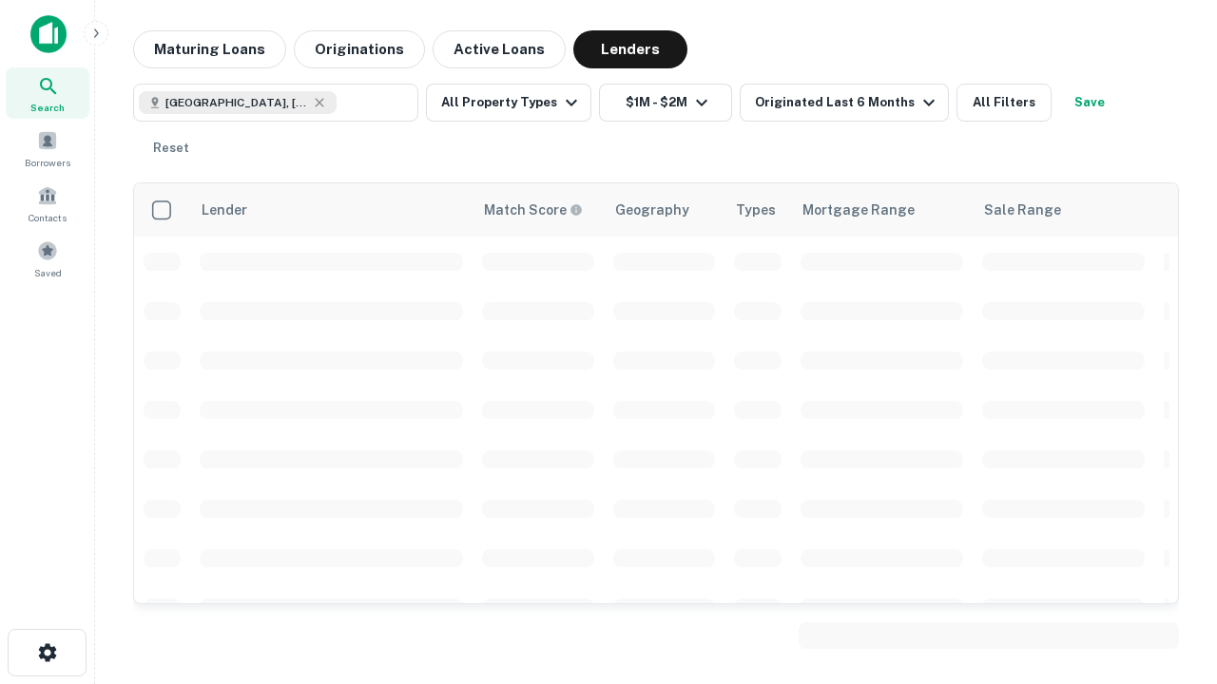  Describe the element at coordinates (48, 163) in the screenshot. I see `span: Borrowers` at that location.